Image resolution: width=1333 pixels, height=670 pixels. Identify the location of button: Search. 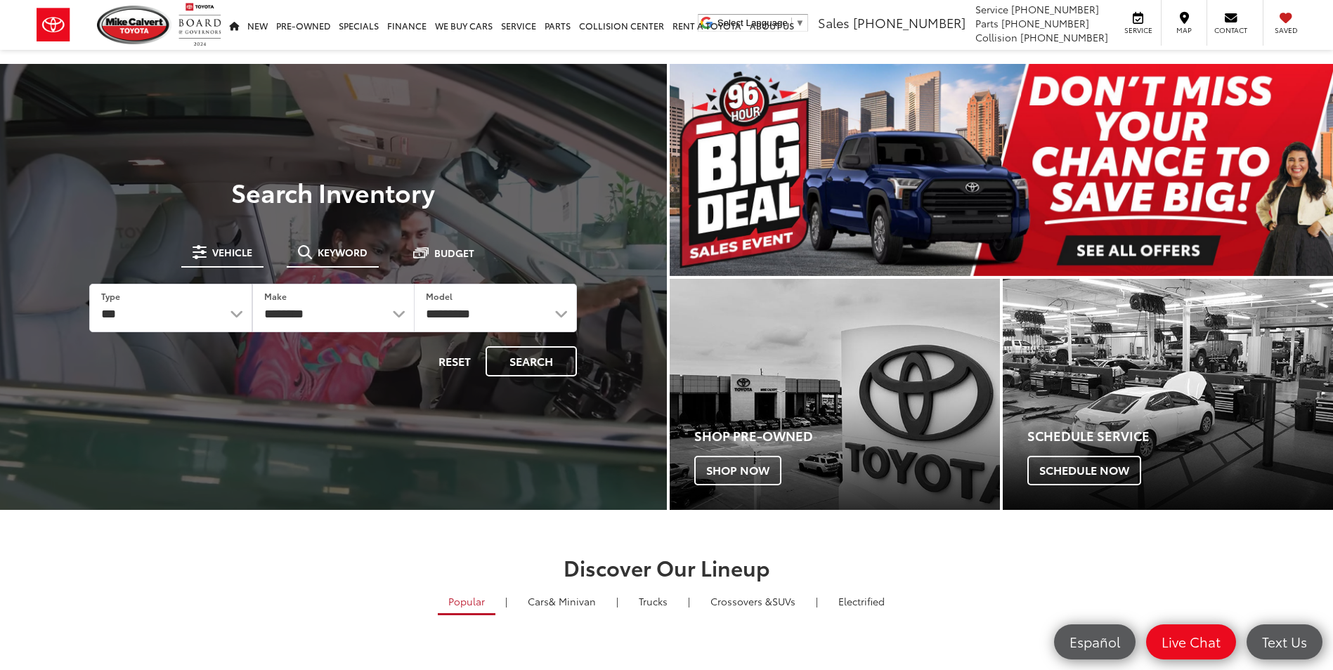
(531, 361).